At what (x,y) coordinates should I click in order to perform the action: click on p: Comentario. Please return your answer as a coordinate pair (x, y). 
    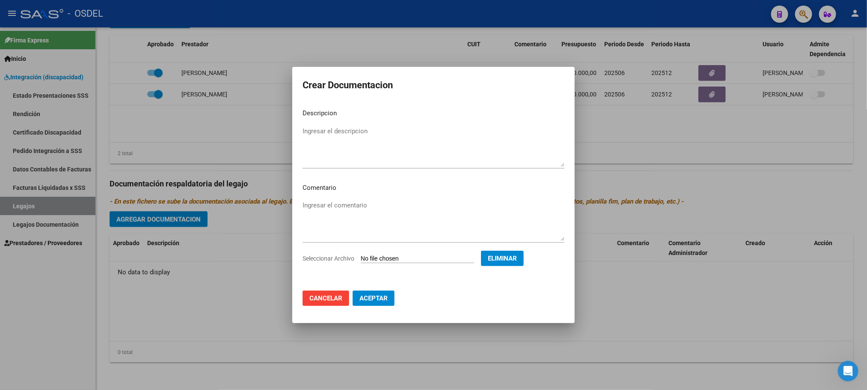
    Looking at the image, I should click on (434, 187).